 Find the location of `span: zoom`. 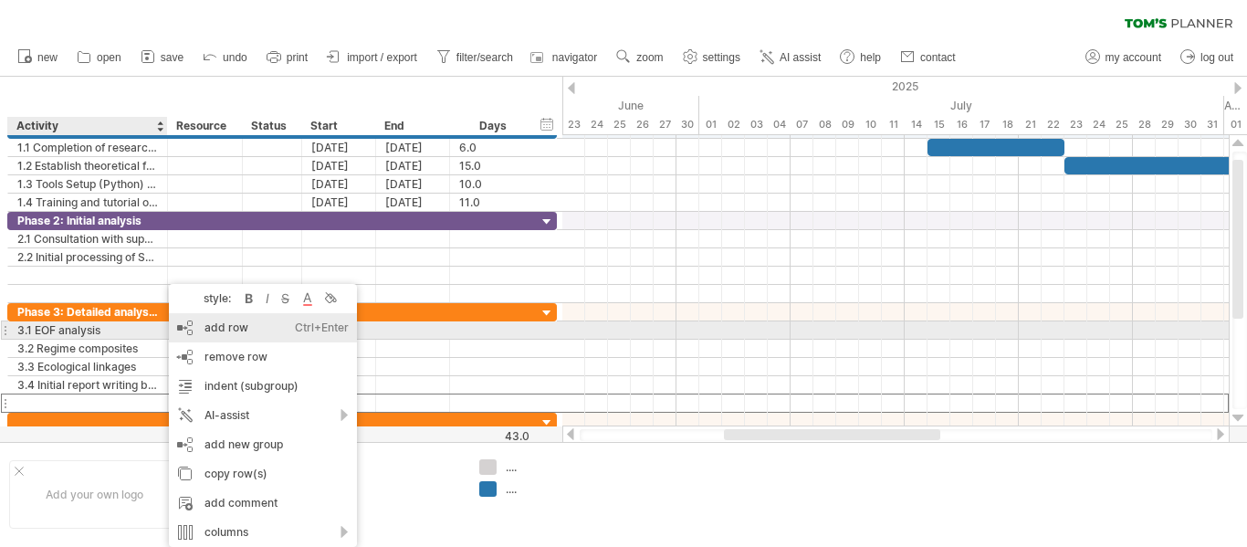

span: zoom is located at coordinates (649, 58).